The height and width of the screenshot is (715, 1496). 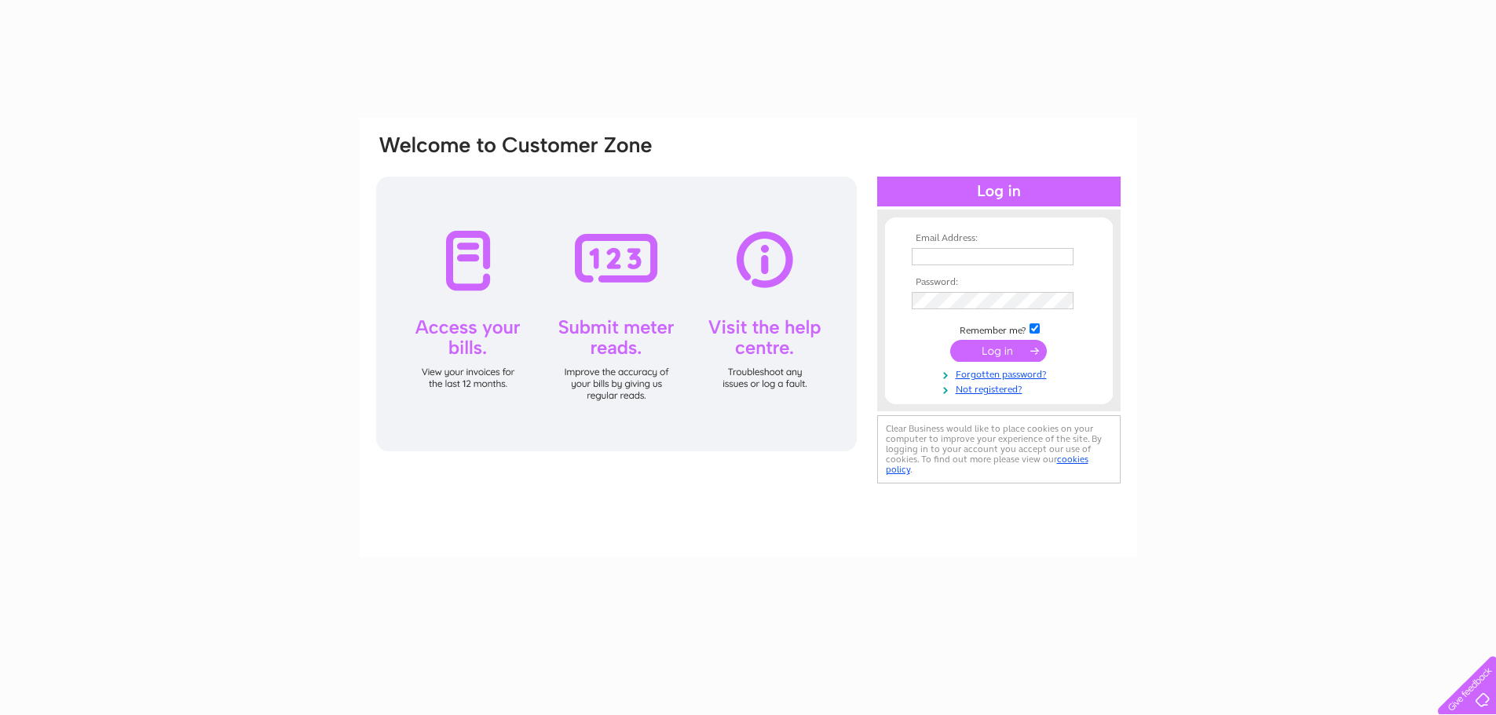 What do you see at coordinates (999, 239) in the screenshot?
I see `th: Email Address:` at bounding box center [999, 239].